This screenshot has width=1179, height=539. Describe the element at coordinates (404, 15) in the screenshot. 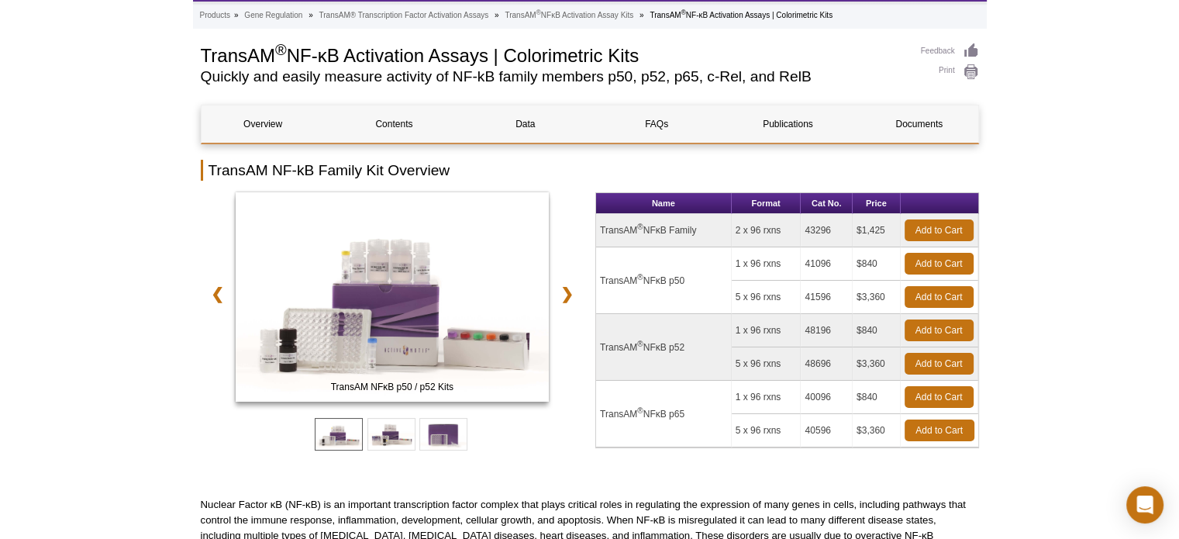

I see `a: TransAM® Transcription Factor Activation Assays` at that location.